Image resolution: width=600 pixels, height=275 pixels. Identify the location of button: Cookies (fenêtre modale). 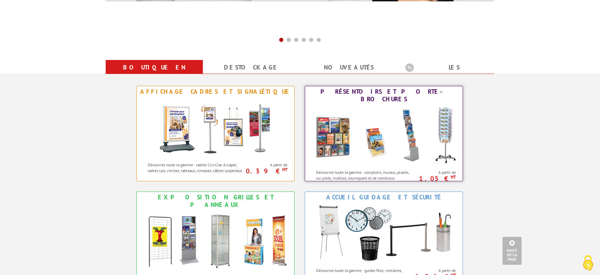
(588, 264).